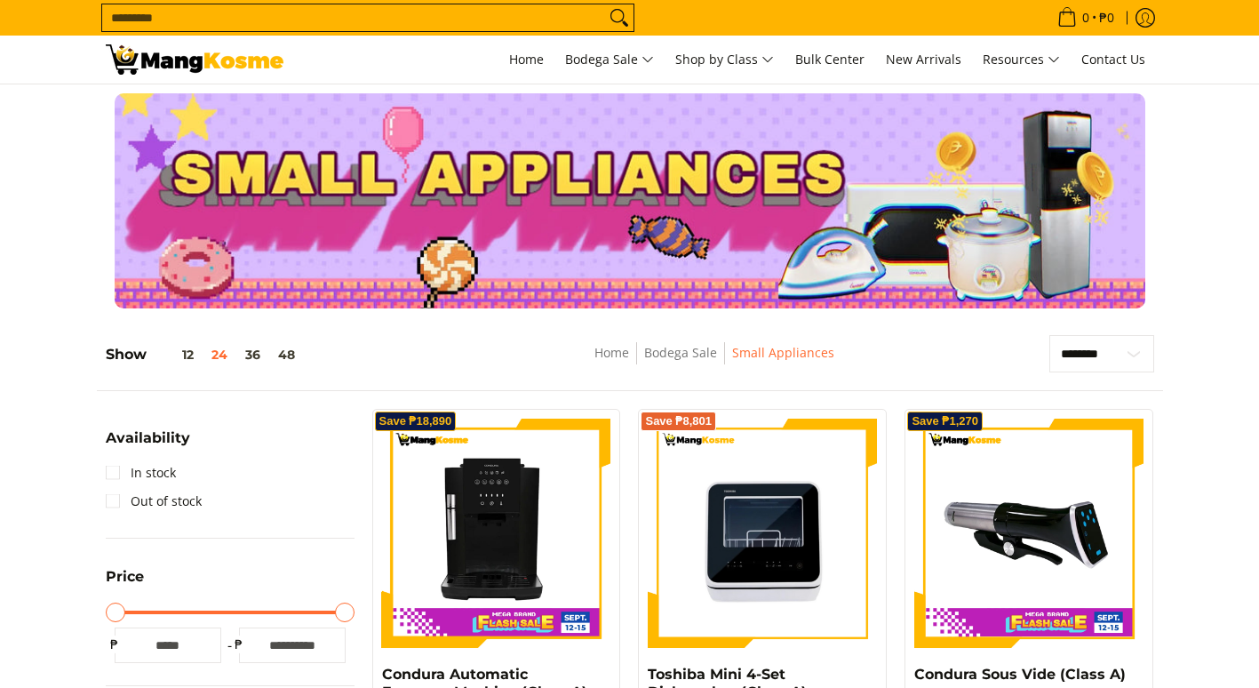 The height and width of the screenshot is (688, 1259). Describe the element at coordinates (286, 354) in the screenshot. I see `button: 48` at that location.